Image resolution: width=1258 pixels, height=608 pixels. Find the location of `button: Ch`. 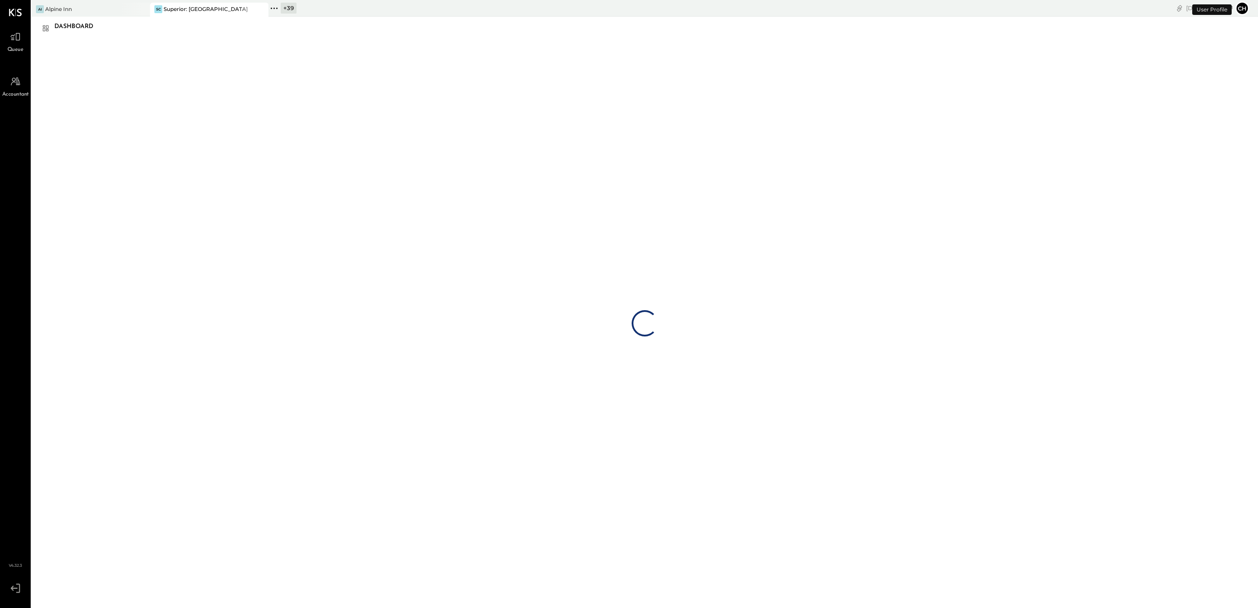

button: Ch is located at coordinates (1243, 8).